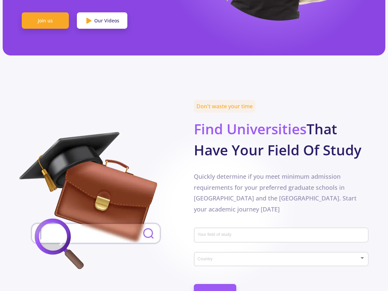  I want to click on b: That Have Your Field Of Study, so click(278, 139).